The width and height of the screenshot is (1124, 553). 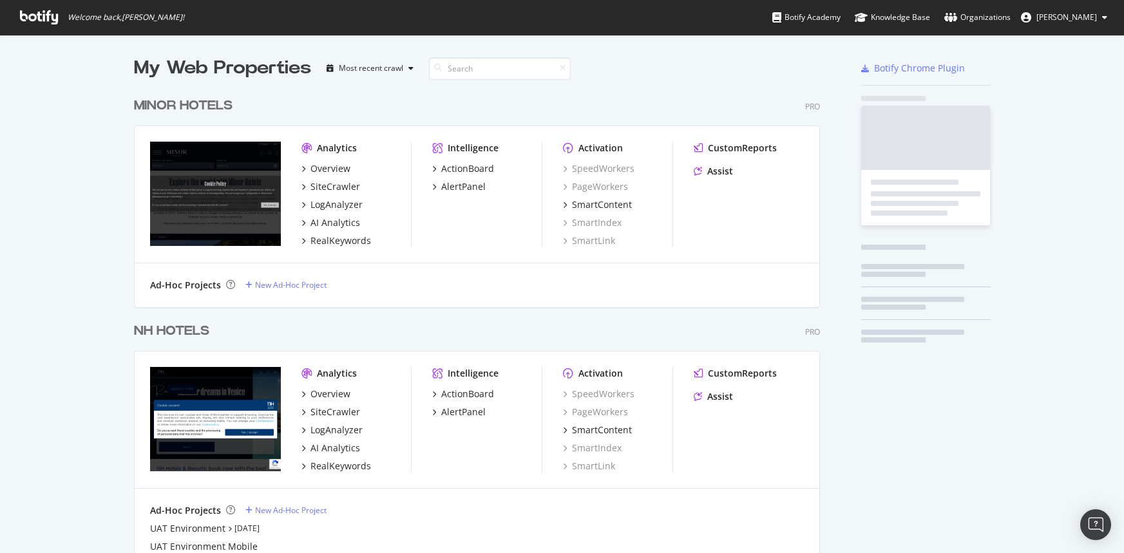 I want to click on div: MINOR HOTELS, so click(x=183, y=106).